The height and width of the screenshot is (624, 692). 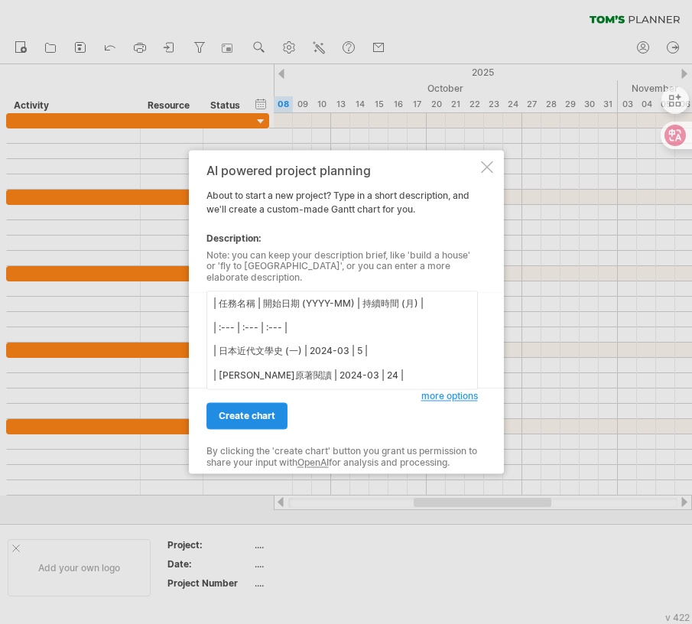 I want to click on div: AI powered project planning, so click(x=342, y=171).